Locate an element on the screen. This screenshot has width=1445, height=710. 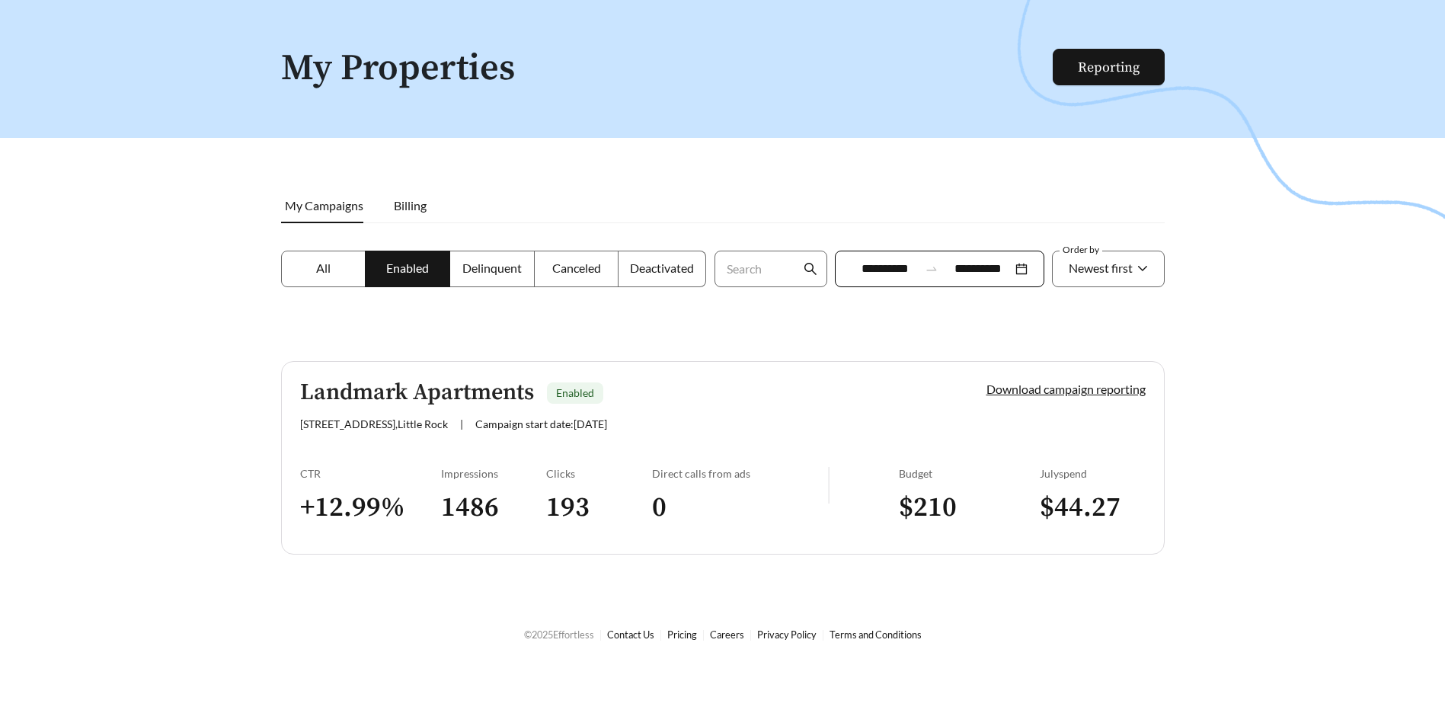
span: My Campaigns is located at coordinates (324, 205).